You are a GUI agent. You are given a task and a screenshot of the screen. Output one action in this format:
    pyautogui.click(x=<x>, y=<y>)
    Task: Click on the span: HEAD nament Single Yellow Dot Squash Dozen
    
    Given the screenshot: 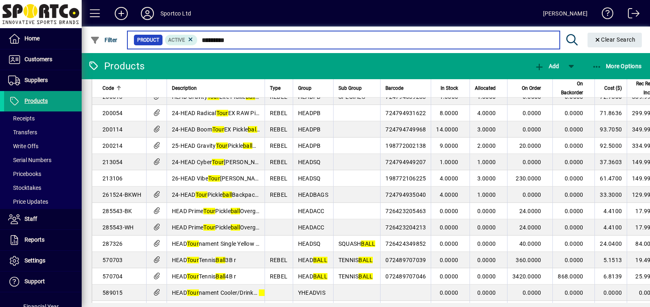 What is the action you would take?
    pyautogui.click(x=242, y=244)
    